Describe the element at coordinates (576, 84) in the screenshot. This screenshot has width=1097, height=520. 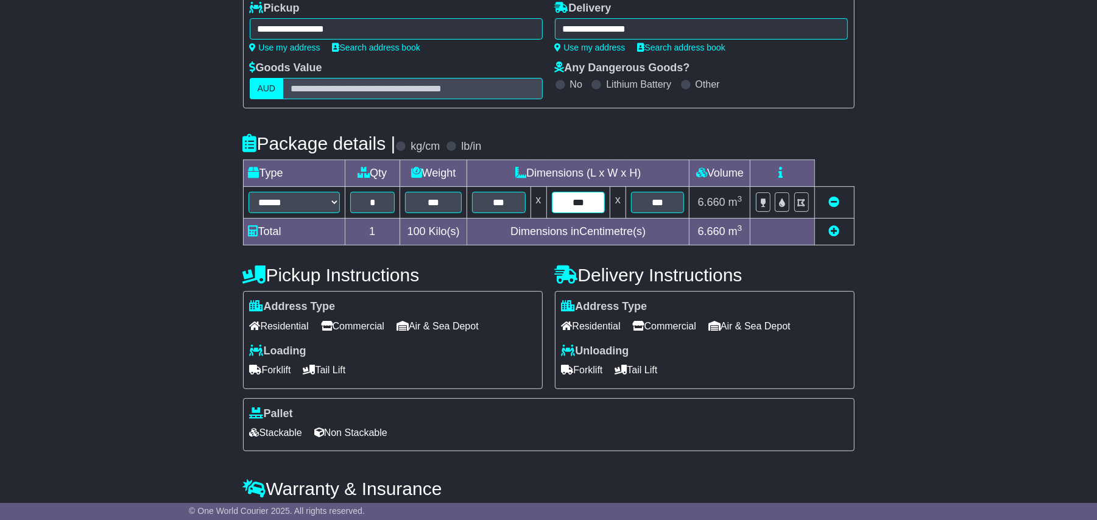
I see `label: No` at that location.